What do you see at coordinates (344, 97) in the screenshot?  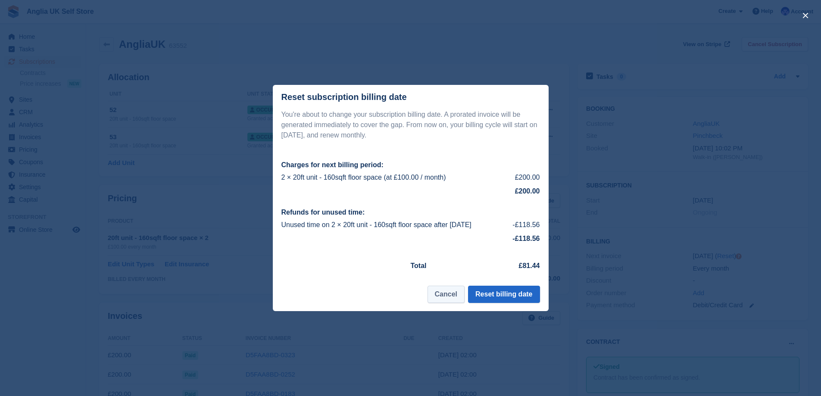 I see `div: Reset subscription billing date` at bounding box center [344, 97].